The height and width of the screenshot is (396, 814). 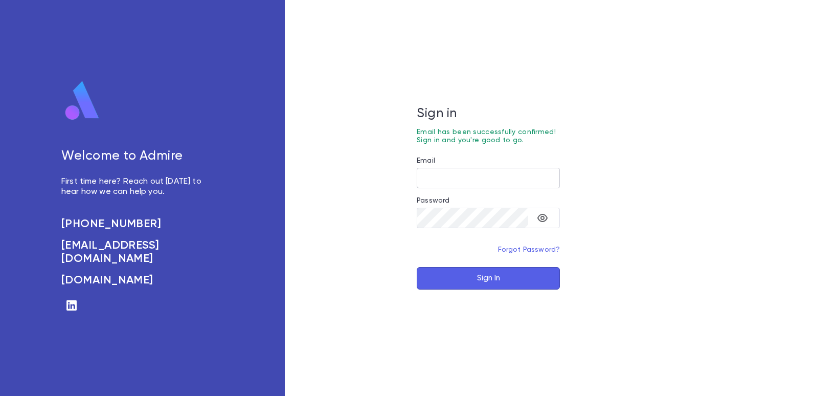 What do you see at coordinates (488, 114) in the screenshot?
I see `h5: Sign in` at bounding box center [488, 114].